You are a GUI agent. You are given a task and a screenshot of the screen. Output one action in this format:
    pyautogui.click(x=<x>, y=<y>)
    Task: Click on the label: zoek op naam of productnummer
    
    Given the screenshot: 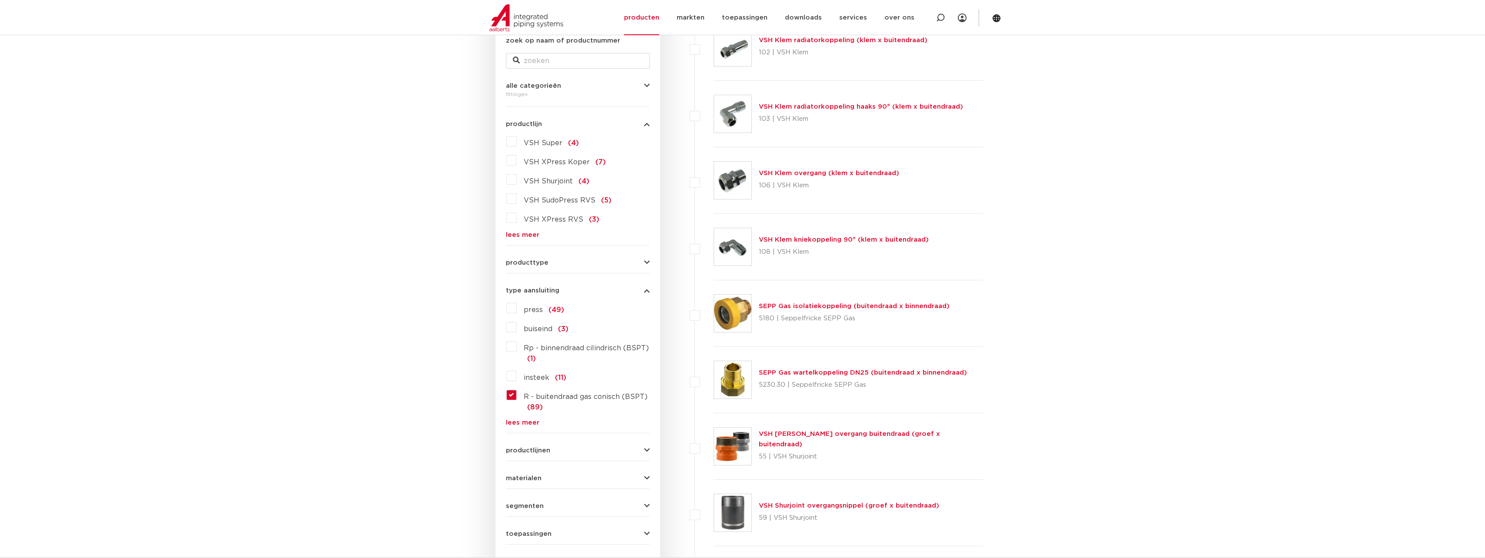 What is the action you would take?
    pyautogui.click(x=563, y=41)
    